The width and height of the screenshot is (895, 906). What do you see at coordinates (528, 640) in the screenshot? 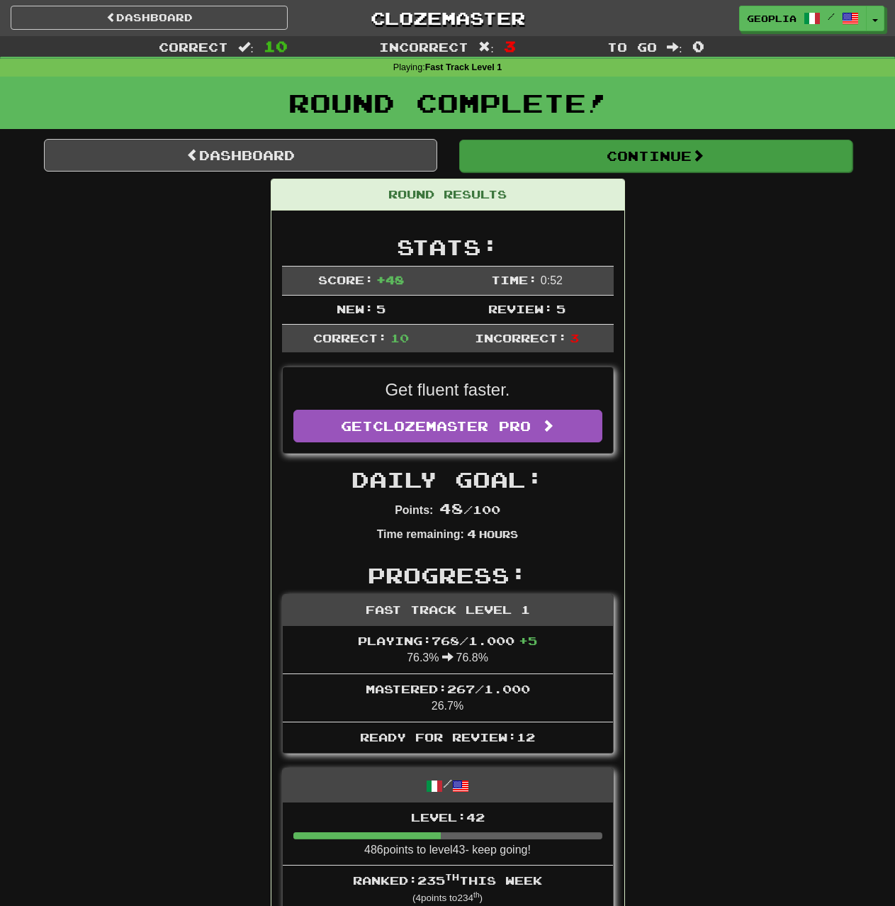
I see `span: + 5` at bounding box center [528, 640].